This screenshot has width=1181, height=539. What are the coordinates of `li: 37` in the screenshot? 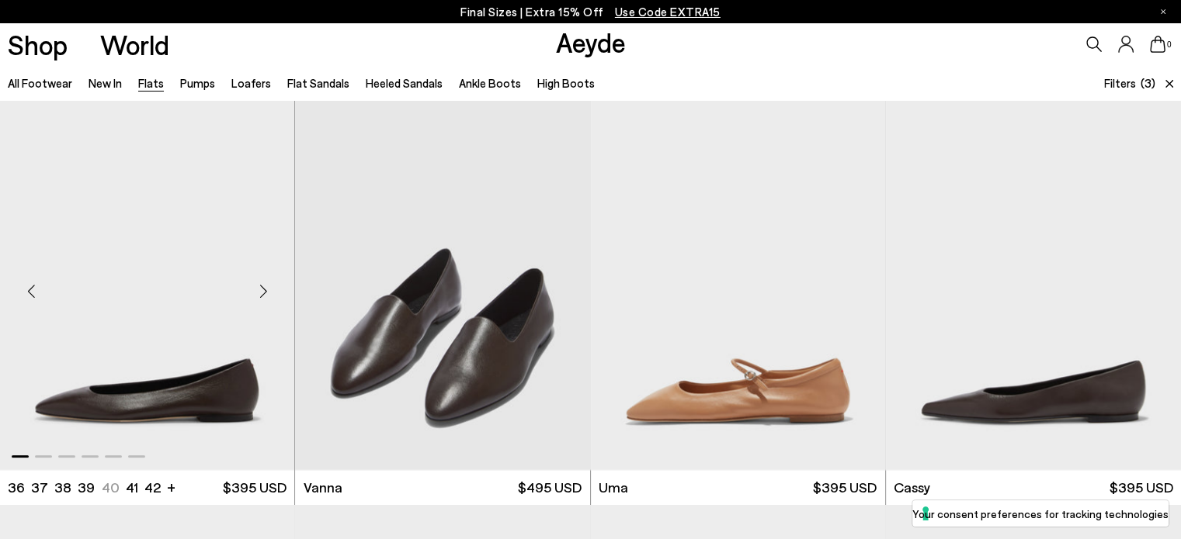 It's located at (40, 487).